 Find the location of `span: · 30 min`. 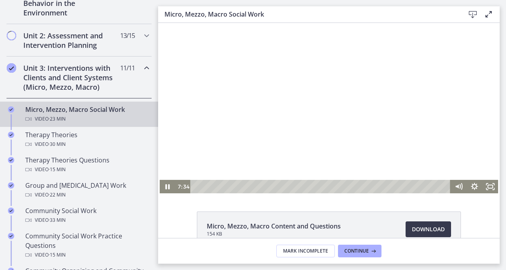

span: · 30 min is located at coordinates (57, 144).